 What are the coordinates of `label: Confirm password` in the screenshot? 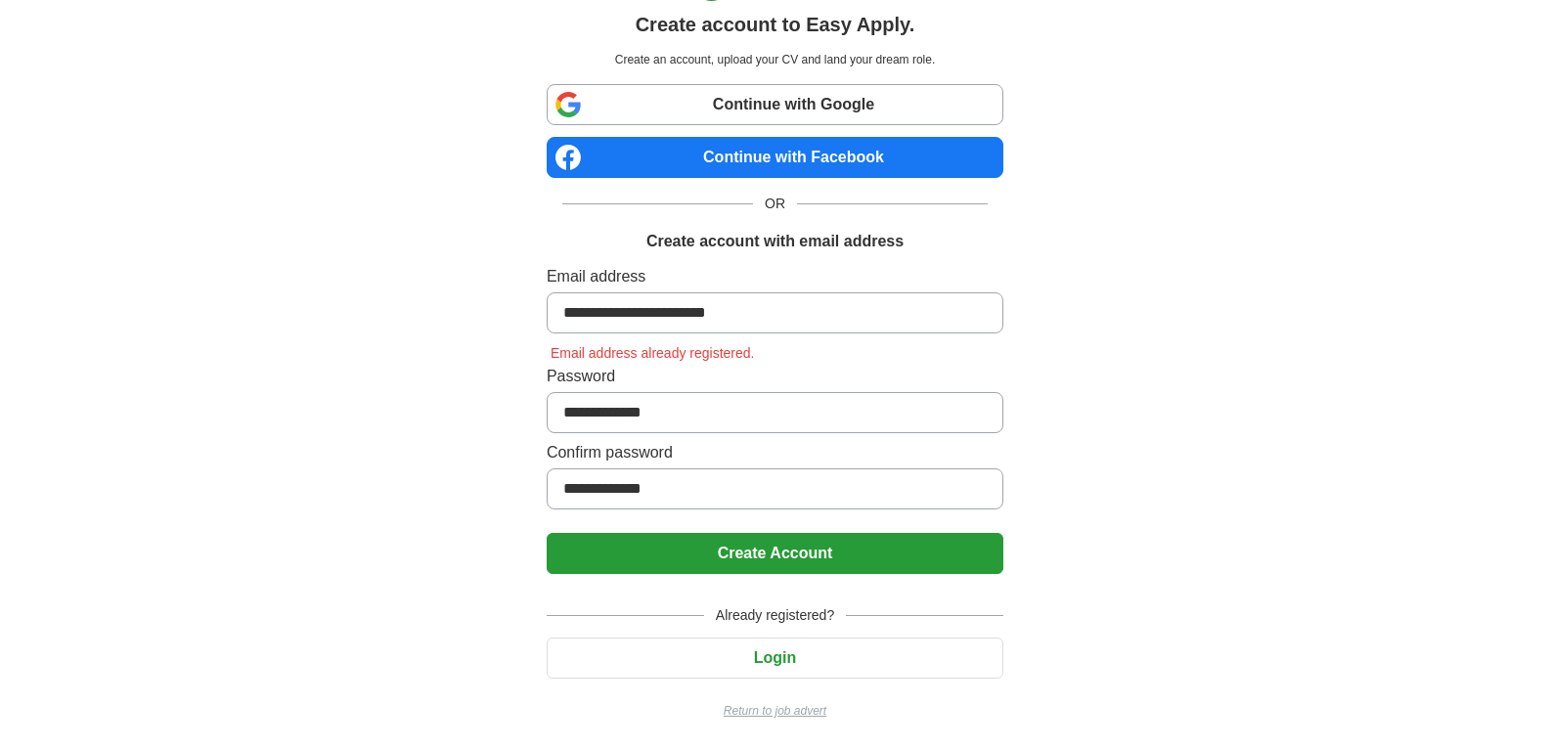 It's located at (774, 453).